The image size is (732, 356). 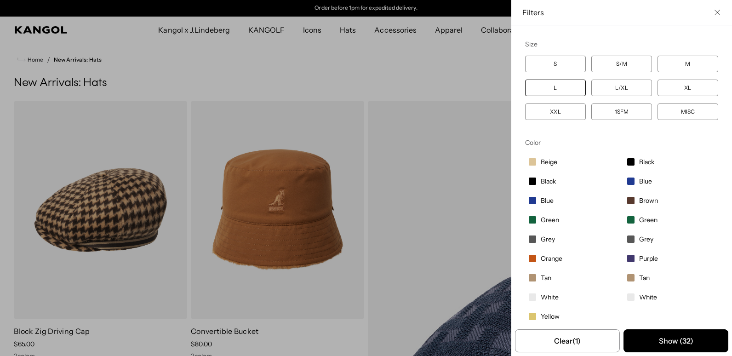 What do you see at coordinates (555, 64) in the screenshot?
I see `label: S` at bounding box center [555, 64].